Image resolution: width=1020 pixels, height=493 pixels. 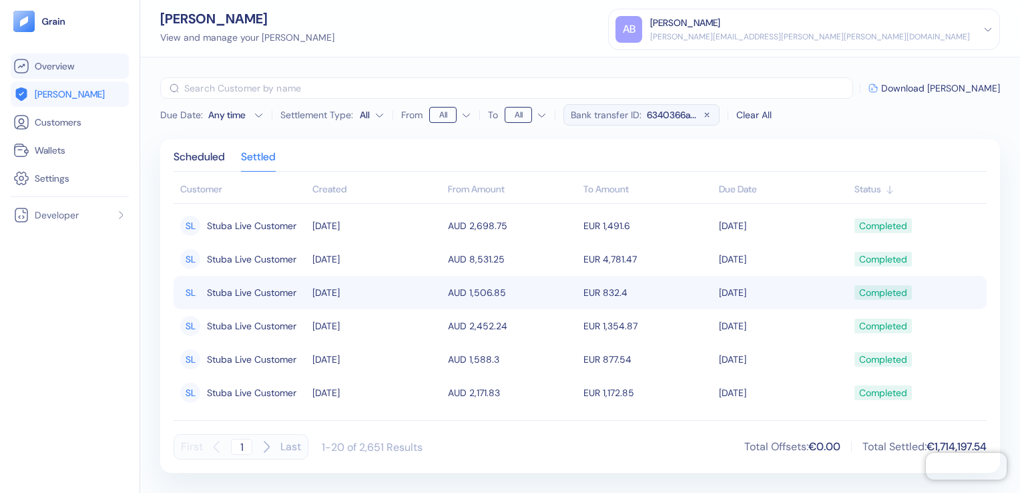 What do you see at coordinates (54, 66) in the screenshot?
I see `span: Overview` at bounding box center [54, 66].